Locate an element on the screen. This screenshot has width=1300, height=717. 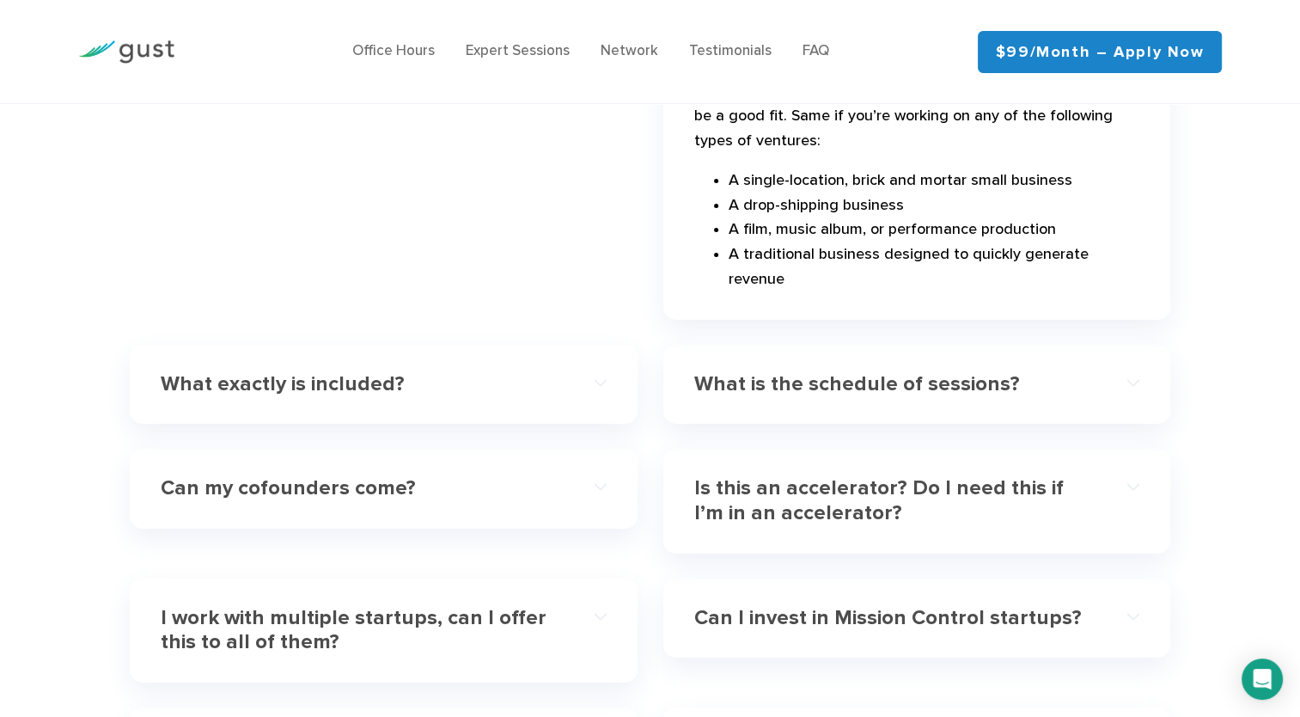
h4: Can I invest in Mission Control startups? is located at coordinates (895, 618).